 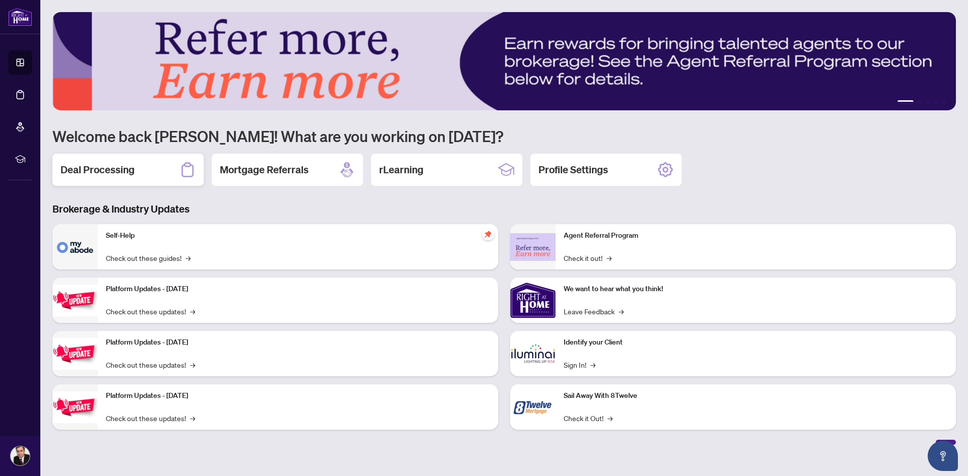 I want to click on h2: Mortgage Referrals, so click(x=264, y=170).